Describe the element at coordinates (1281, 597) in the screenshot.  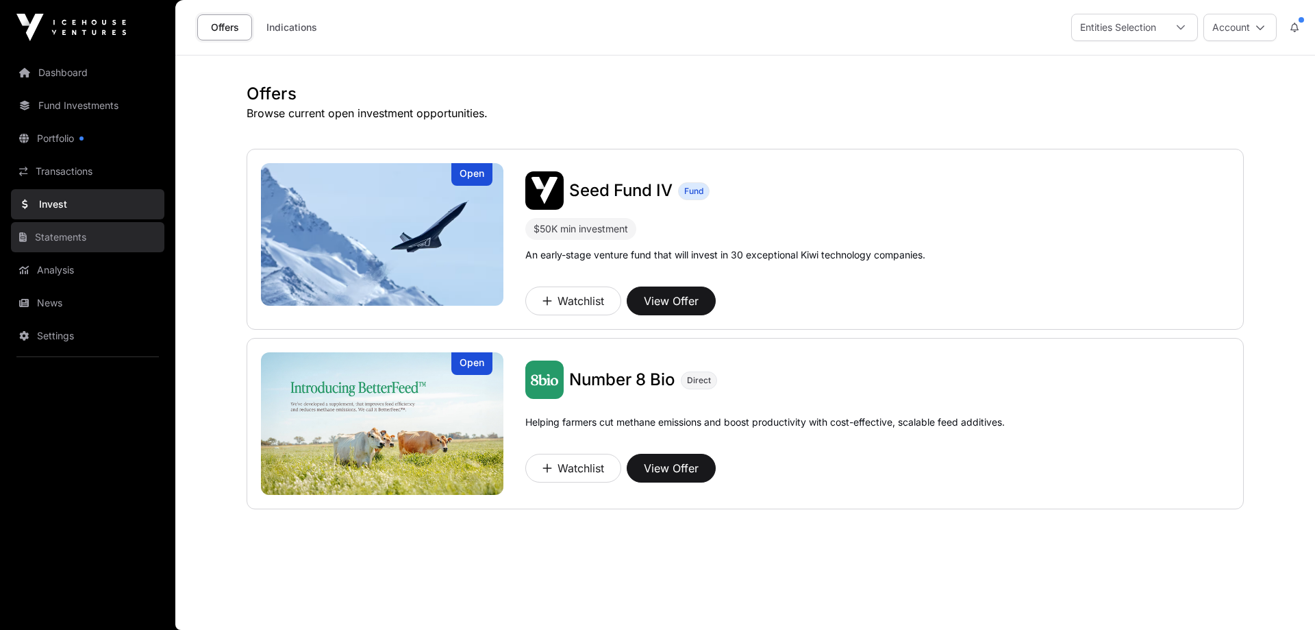
I see `div: Chat Widget` at that location.